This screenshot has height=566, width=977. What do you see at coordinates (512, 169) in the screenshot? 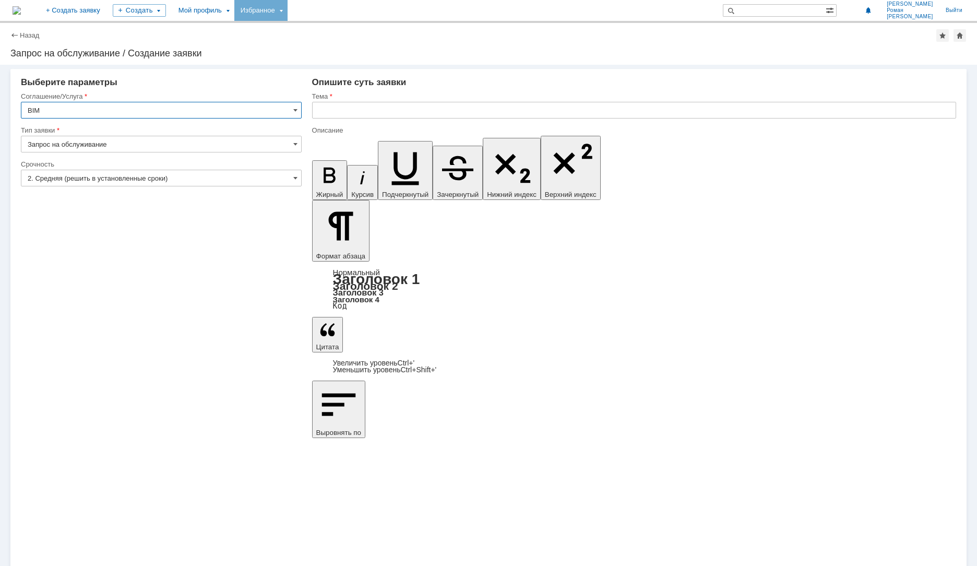
I see `button: Нижний индекс` at bounding box center [512, 169].